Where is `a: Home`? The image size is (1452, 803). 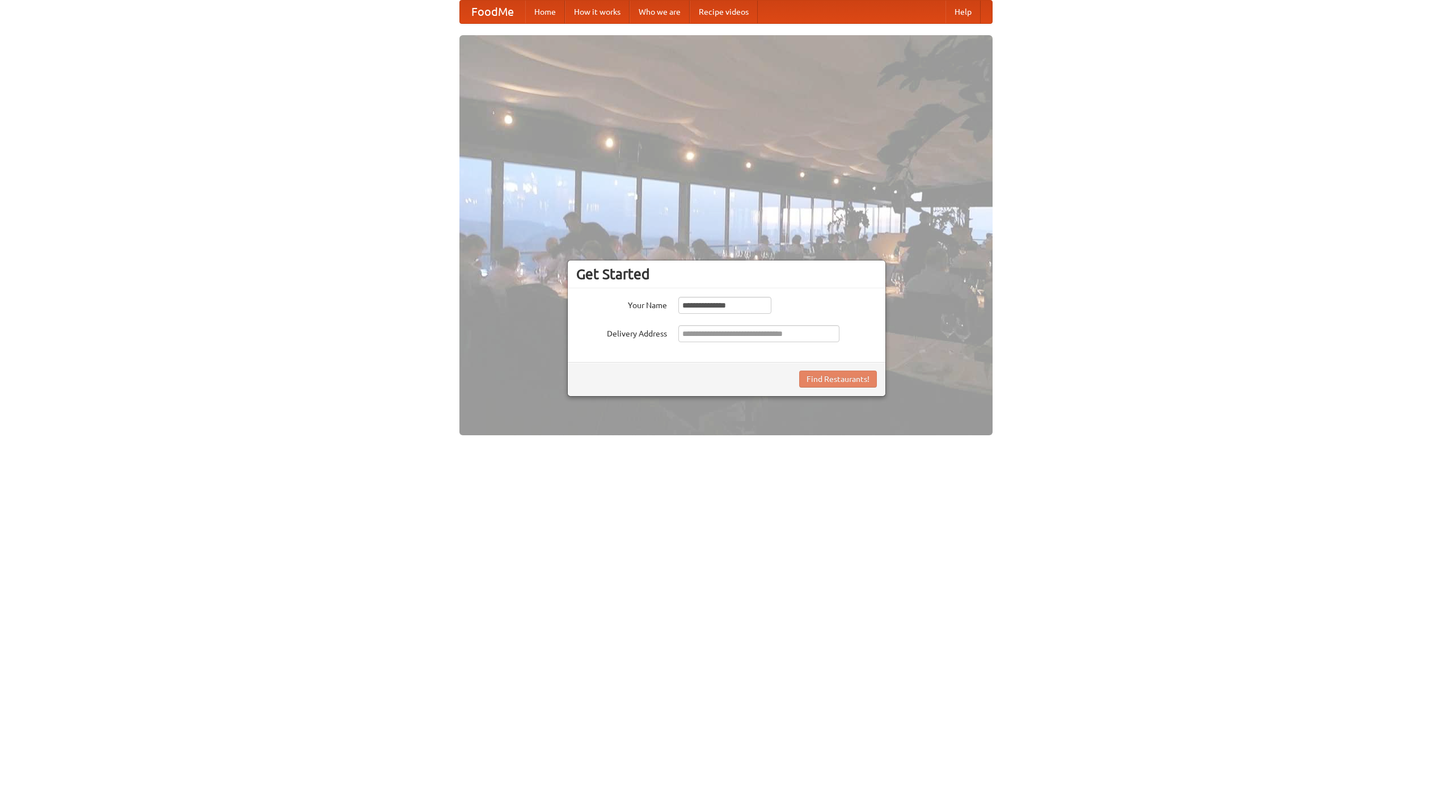
a: Home is located at coordinates (545, 12).